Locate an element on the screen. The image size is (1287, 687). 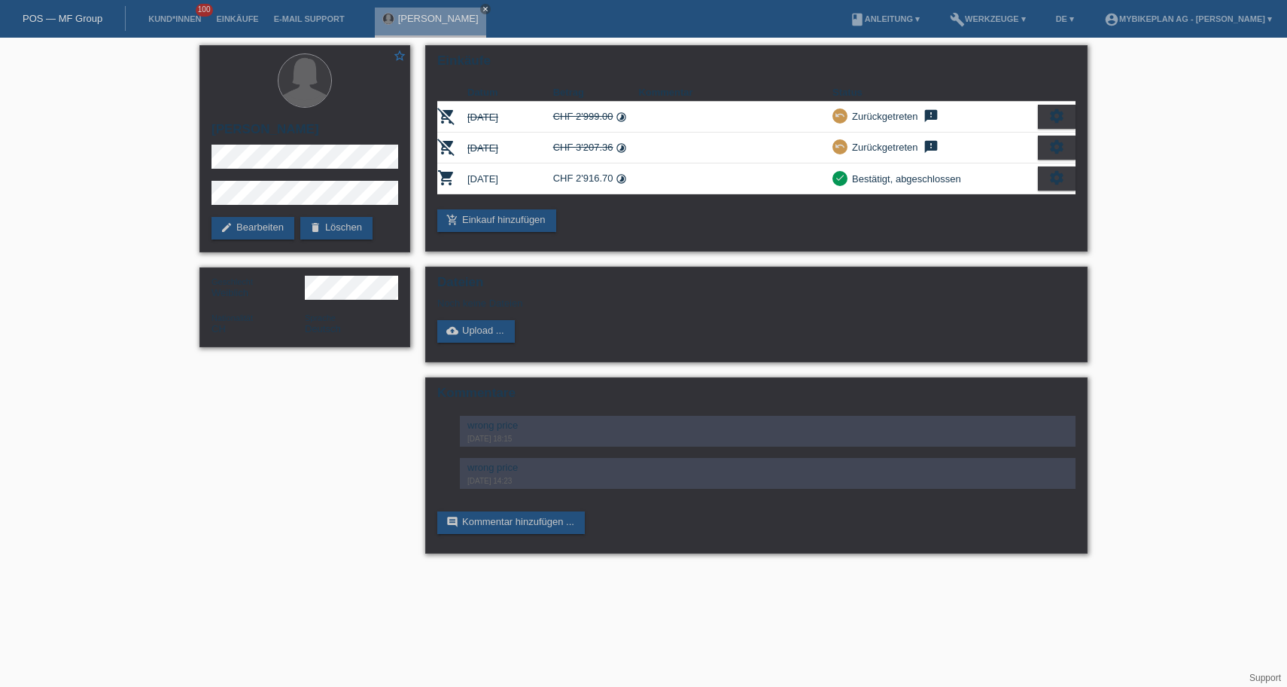
i: build is located at coordinates (958, 20).